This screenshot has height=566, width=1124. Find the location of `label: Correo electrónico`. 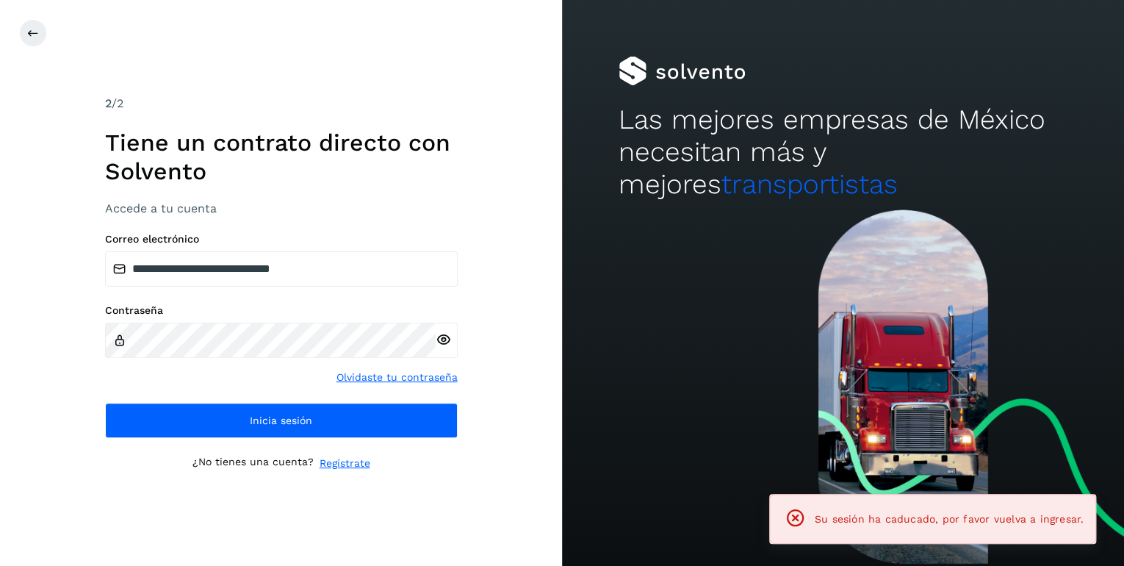

label: Correo electrónico is located at coordinates (281, 239).